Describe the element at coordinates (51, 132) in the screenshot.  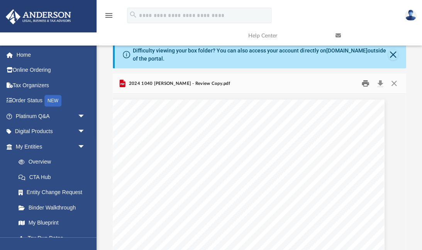
I see `a: Digital Productsarrow_drop_down` at that location.